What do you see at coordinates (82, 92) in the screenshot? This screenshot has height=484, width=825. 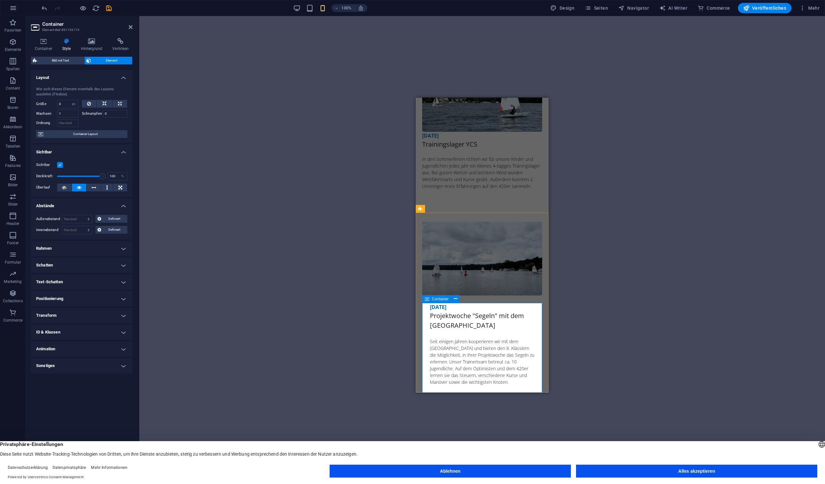 I see `div: Wie sich dieses Element innerhalb des Layouts ausdehnt (Flexbox).` at bounding box center [82, 92].